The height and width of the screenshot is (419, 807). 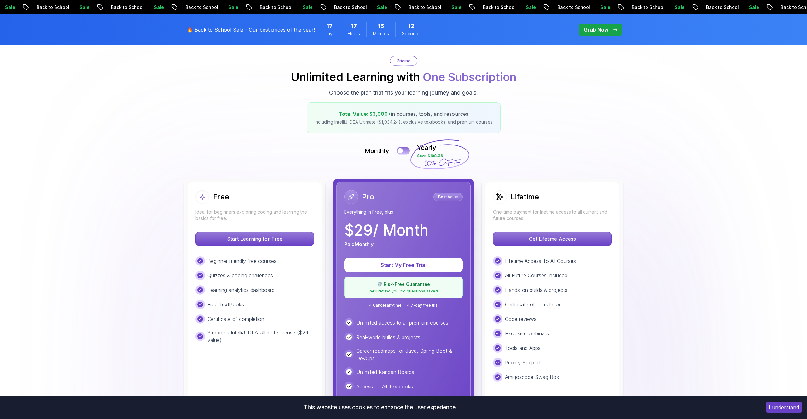 I want to click on p: $ 29 / Month, so click(x=386, y=230).